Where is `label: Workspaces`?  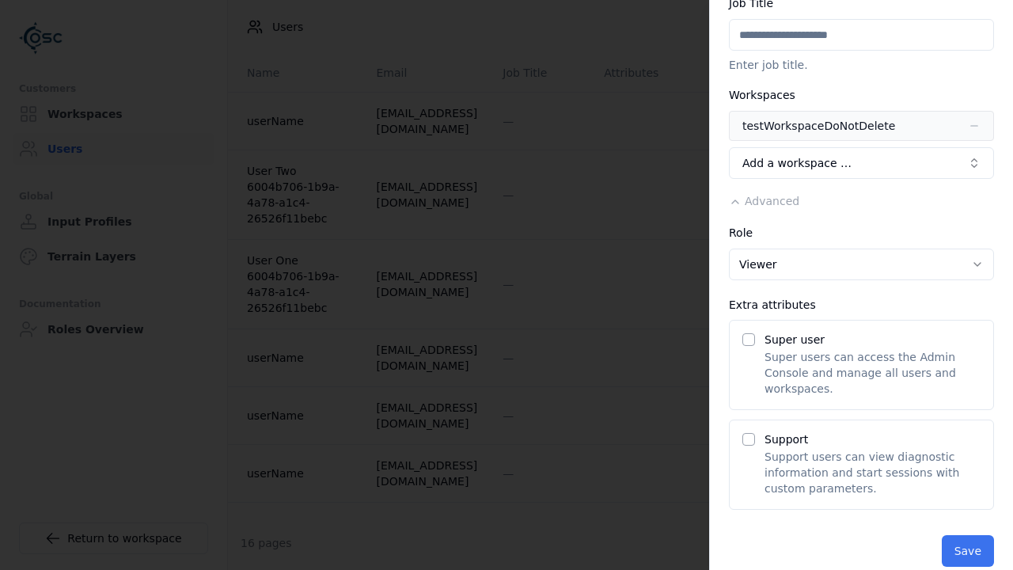
label: Workspaces is located at coordinates (762, 95).